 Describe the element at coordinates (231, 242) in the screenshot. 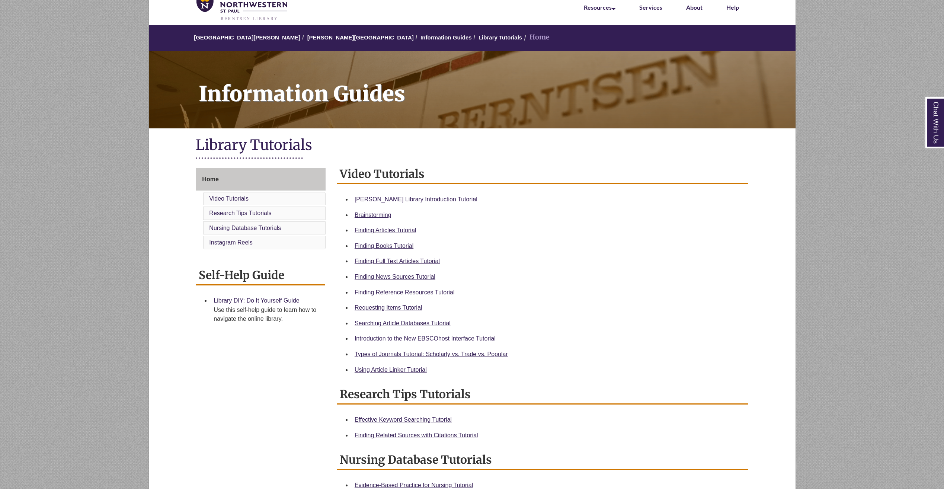

I see `a: Instagram Reels` at that location.